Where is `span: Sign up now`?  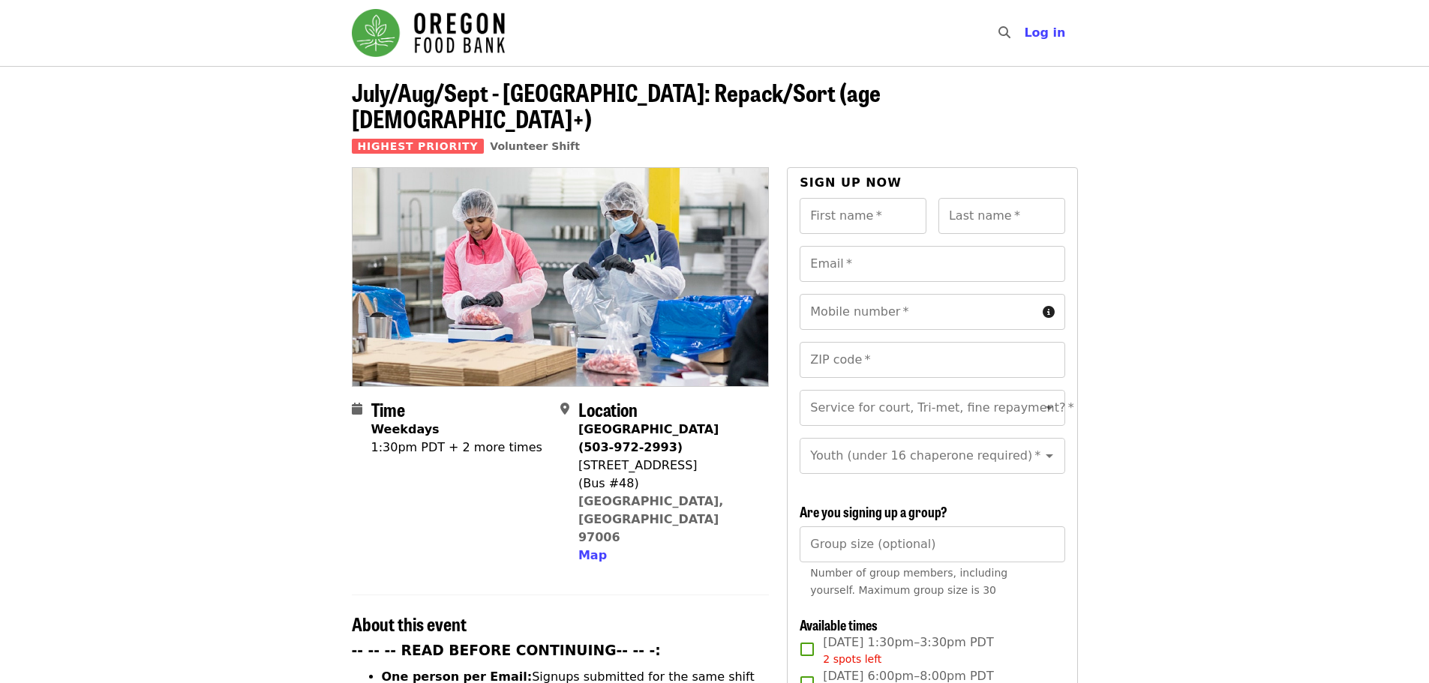 span: Sign up now is located at coordinates (850, 182).